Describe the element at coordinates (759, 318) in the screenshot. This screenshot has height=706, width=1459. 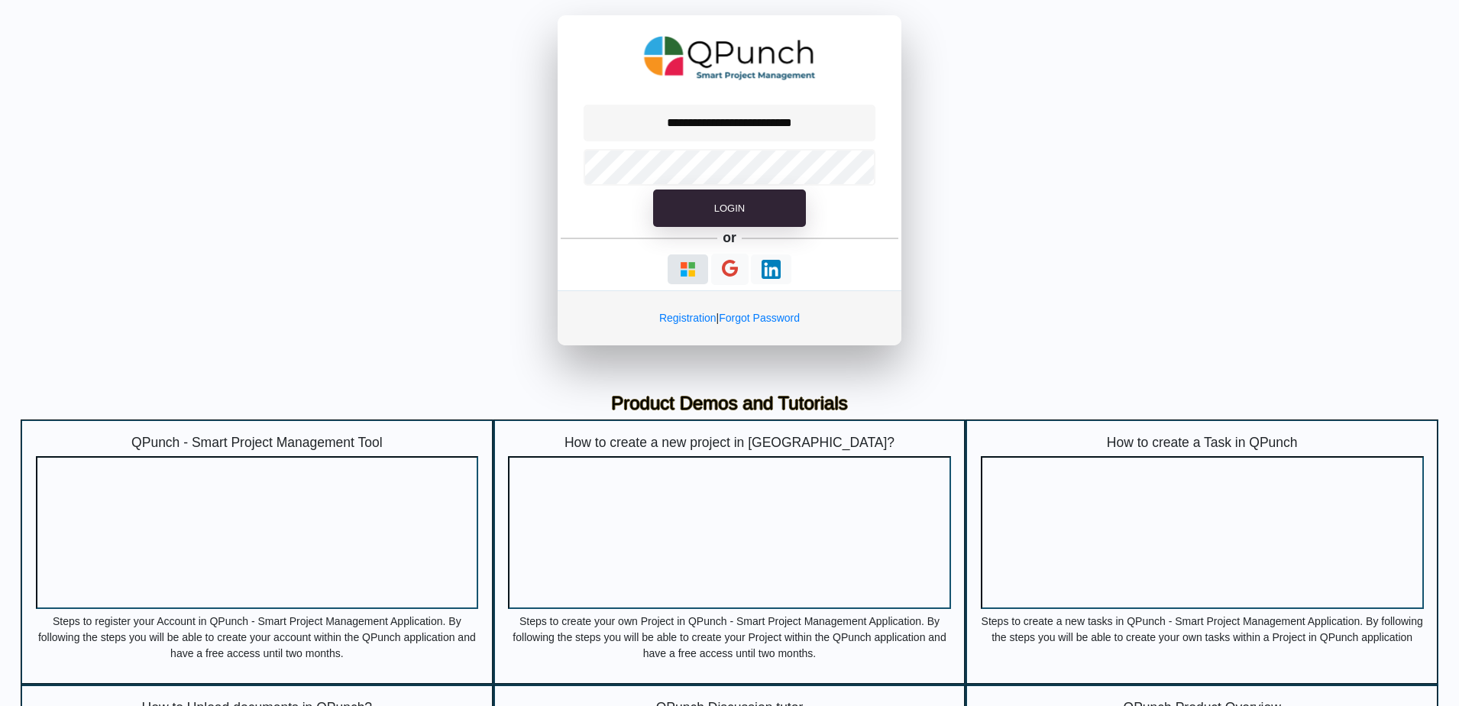
I see `a: Forgot Password` at that location.